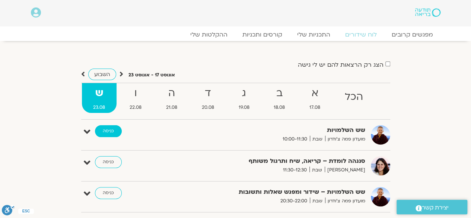 The image size is (471, 218). I want to click on strong: שש השלמויות, so click(274, 130).